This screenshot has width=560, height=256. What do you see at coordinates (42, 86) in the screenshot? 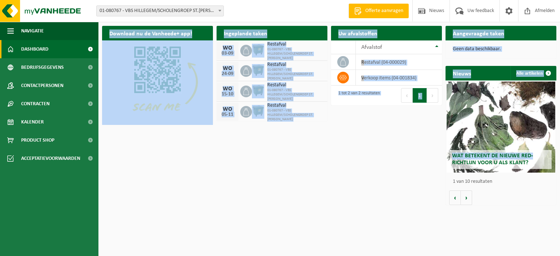
I see `span: Contactpersonen` at bounding box center [42, 86].